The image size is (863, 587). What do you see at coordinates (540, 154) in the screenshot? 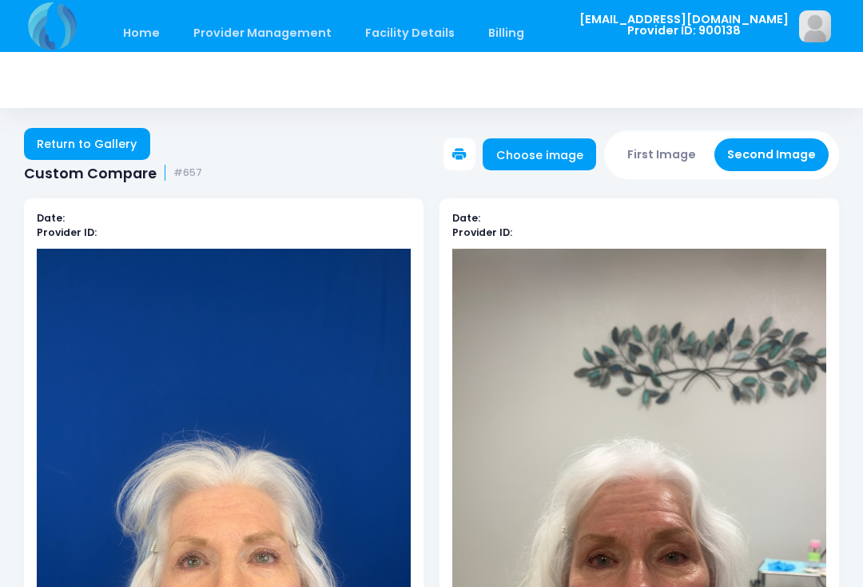
I see `a: Choose image` at bounding box center [540, 154].